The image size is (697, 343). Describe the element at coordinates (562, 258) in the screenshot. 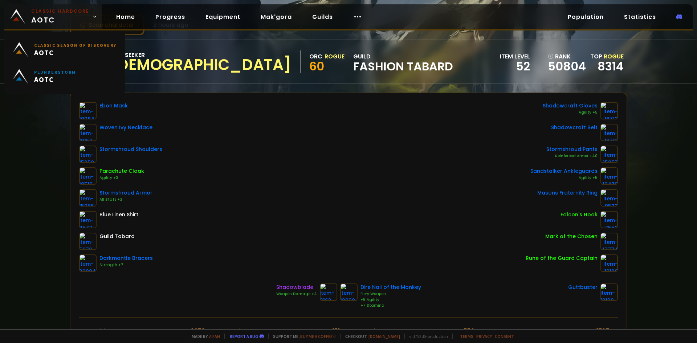

I see `div: Rune of the Guard Captain` at that location.